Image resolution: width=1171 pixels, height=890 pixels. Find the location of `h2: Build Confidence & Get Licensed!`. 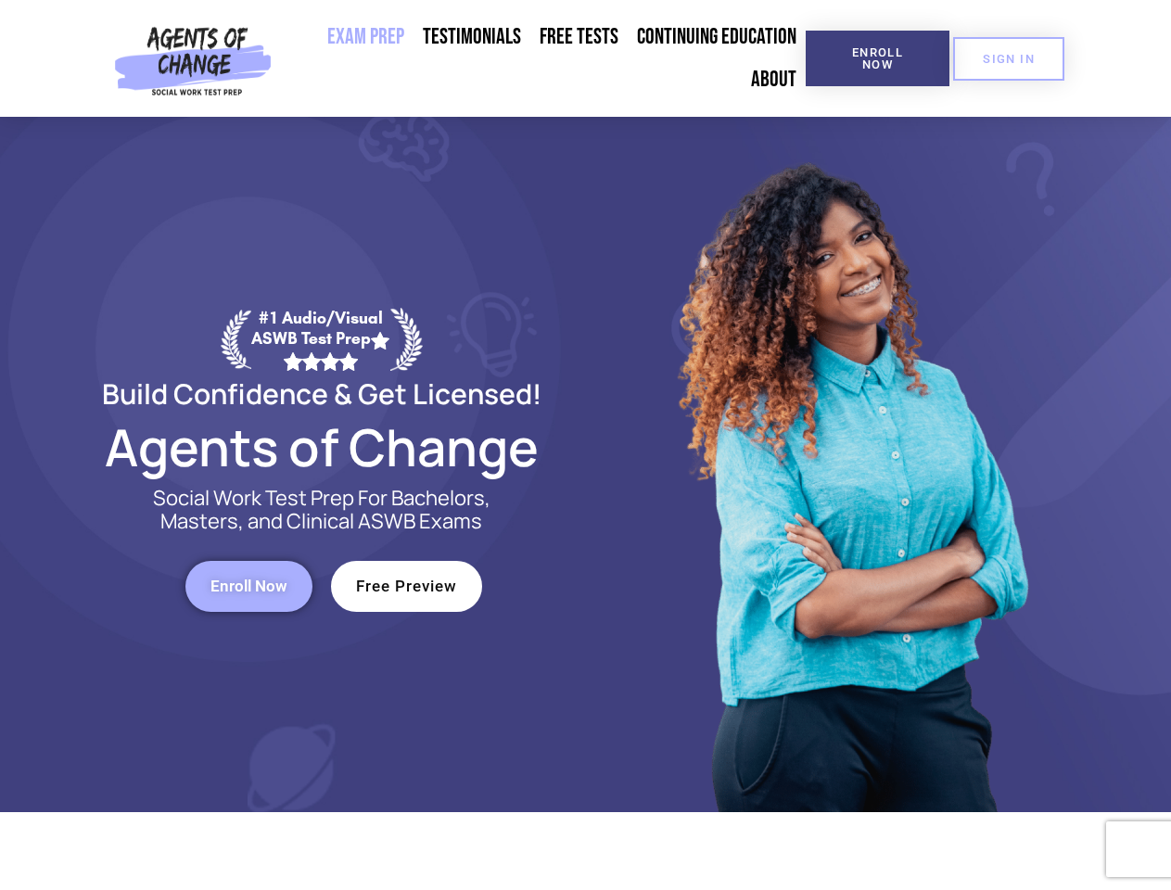

h2: Build Confidence & Get Licensed! is located at coordinates (322, 393).